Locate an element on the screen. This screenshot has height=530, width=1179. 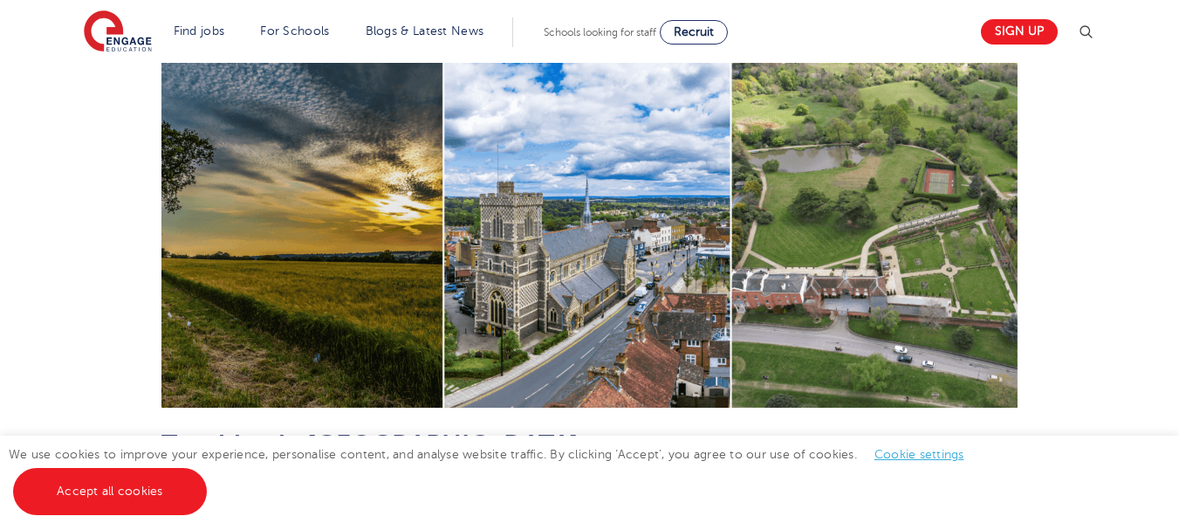
span: We use cookies to improve your experience, personalise content, and analyse website traffic. By c... is located at coordinates (495, 472).